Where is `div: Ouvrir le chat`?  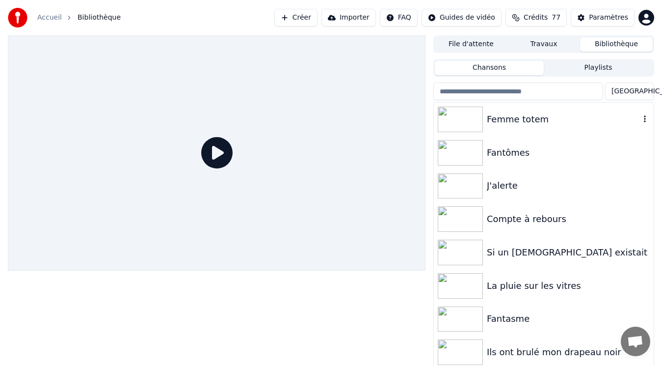
div: Ouvrir le chat is located at coordinates (636, 341).